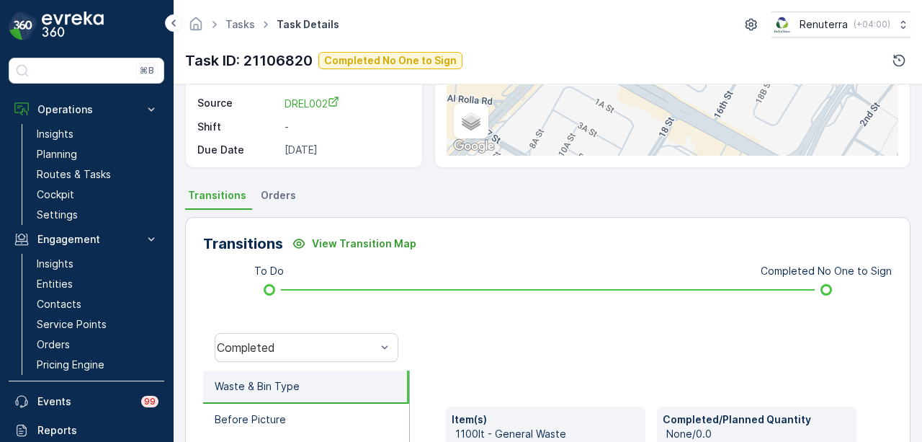 The width and height of the screenshot is (922, 442). What do you see at coordinates (86, 239) in the screenshot?
I see `button: Engagement` at bounding box center [86, 239].